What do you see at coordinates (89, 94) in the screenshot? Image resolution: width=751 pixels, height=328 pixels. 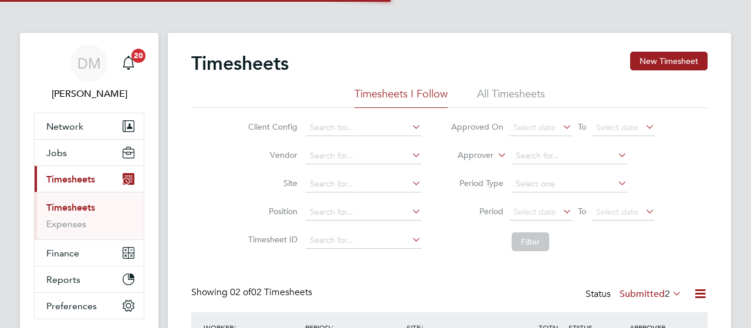 I see `span: Danielle Murphy` at bounding box center [89, 94].